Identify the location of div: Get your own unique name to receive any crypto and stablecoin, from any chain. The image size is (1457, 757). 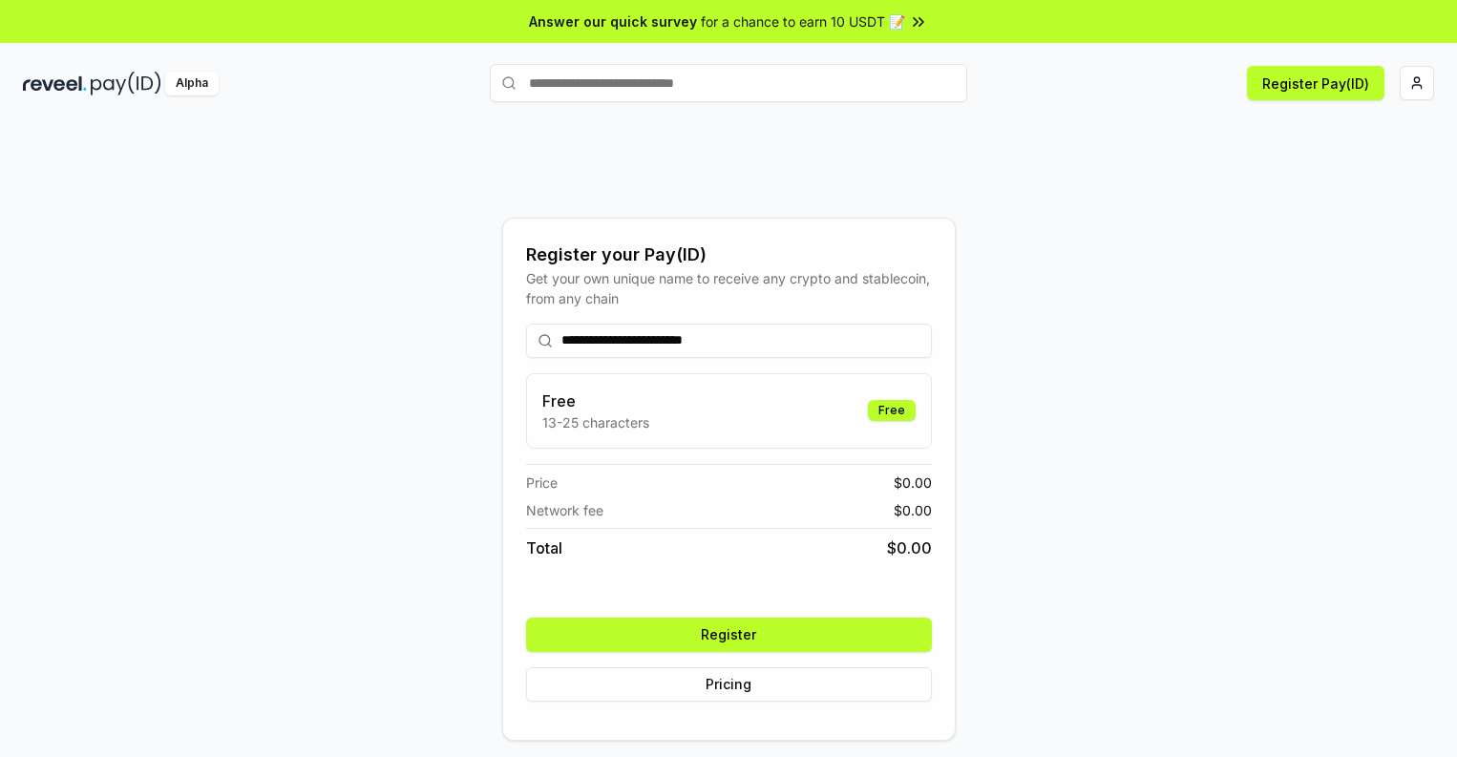
(729, 288).